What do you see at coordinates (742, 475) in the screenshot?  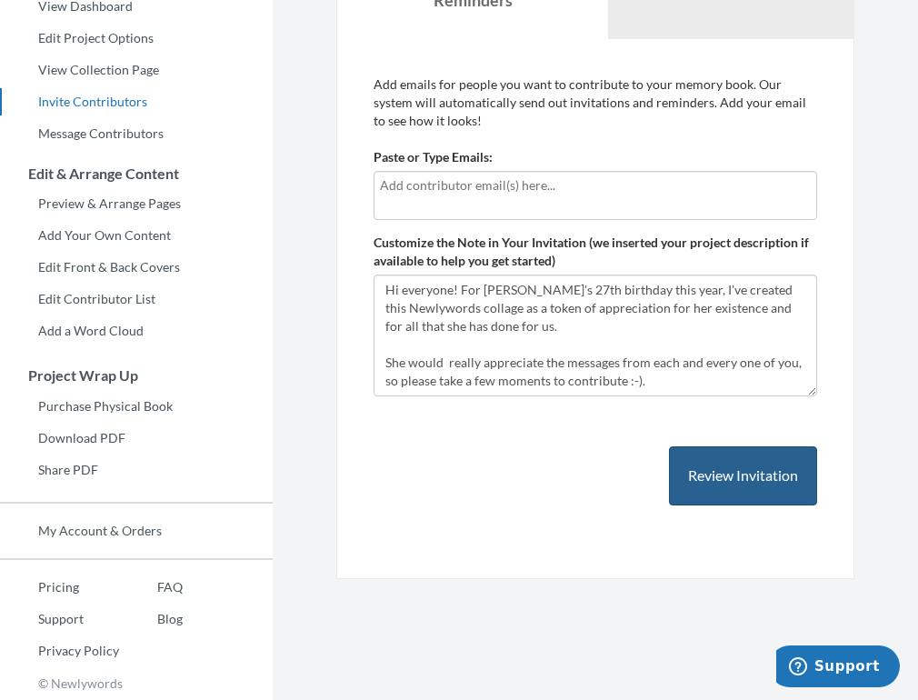 I see `button: Review Invitation` at bounding box center [742, 475].